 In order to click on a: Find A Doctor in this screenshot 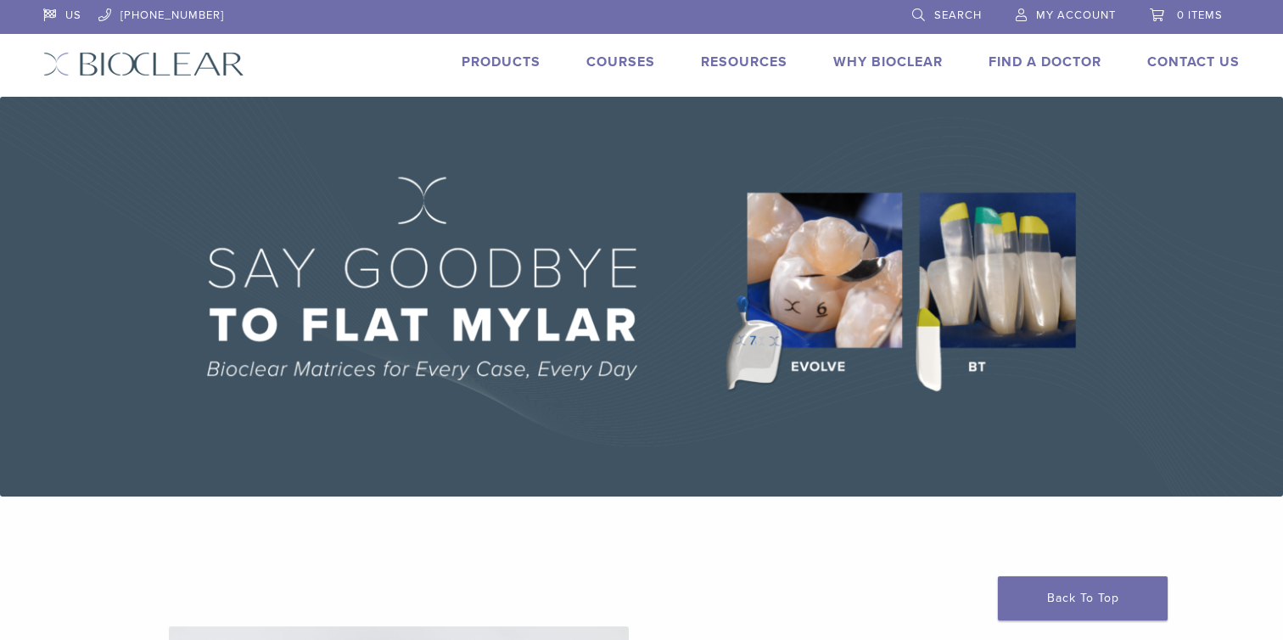, I will do `click(1044, 62)`.